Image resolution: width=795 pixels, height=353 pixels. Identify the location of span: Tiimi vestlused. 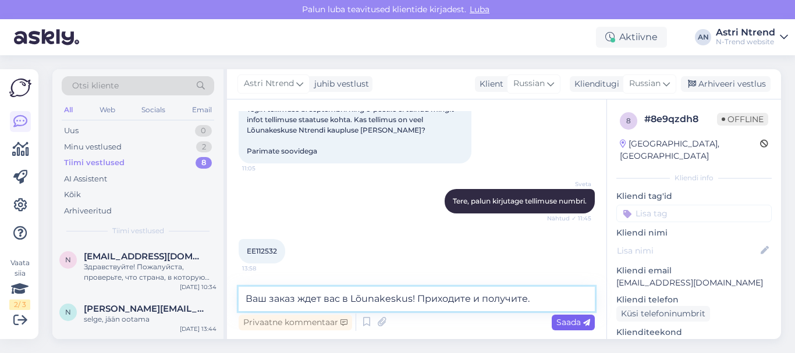
(138, 231).